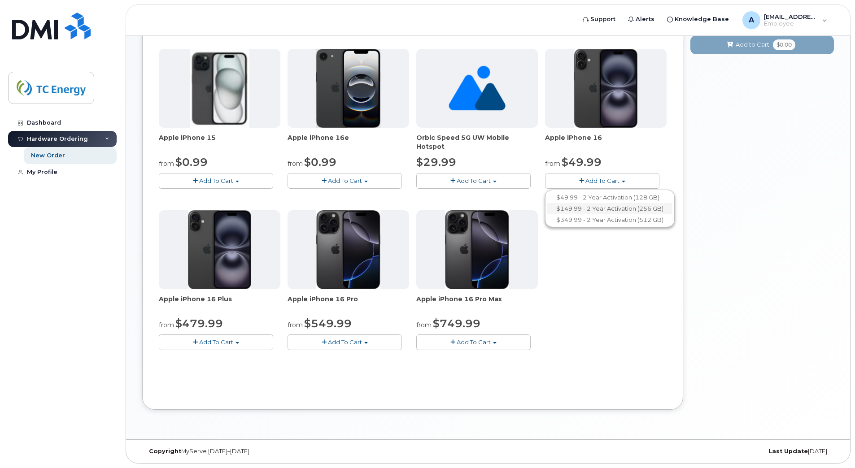 This screenshot has height=468, width=855. I want to click on button: Add to Cart $0.00, so click(762, 44).